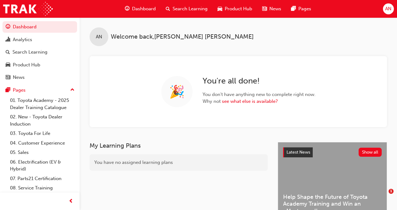 This screenshot has height=210, width=397. I want to click on span: up-icon, so click(72, 90).